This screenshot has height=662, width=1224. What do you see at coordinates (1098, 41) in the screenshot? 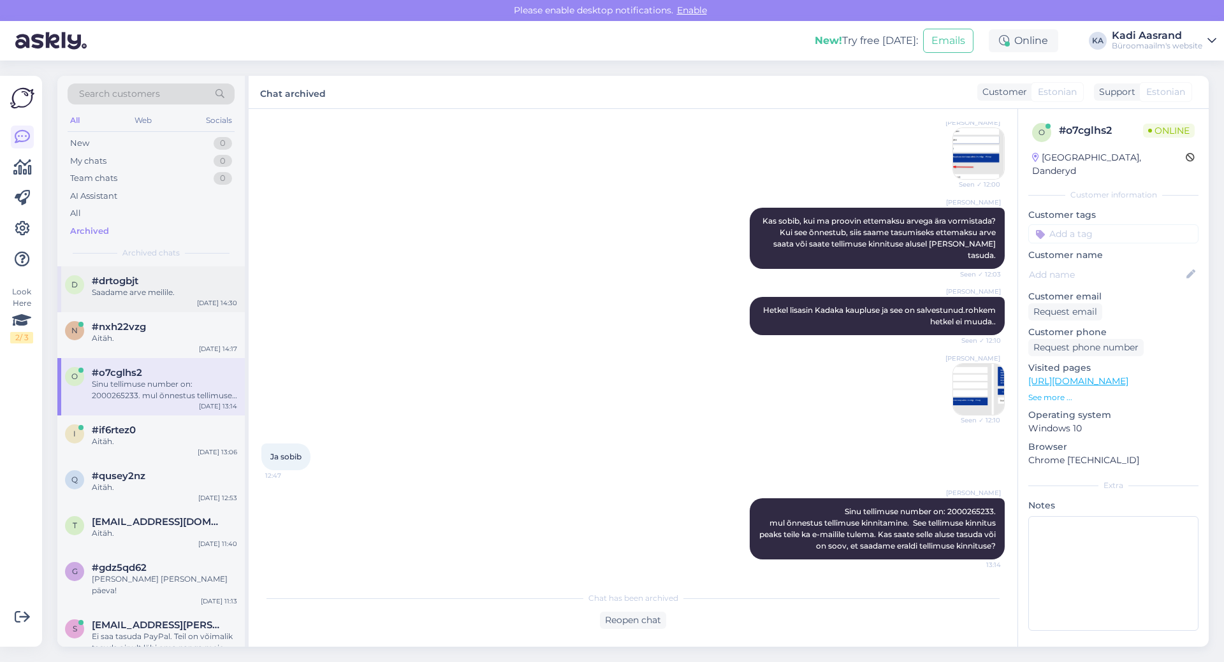
I see `div: KA` at bounding box center [1098, 41].